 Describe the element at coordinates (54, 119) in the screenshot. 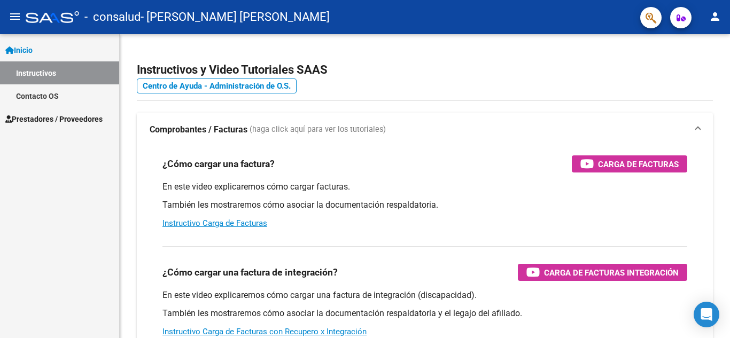

I see `span: Prestadores / Proveedores` at that location.